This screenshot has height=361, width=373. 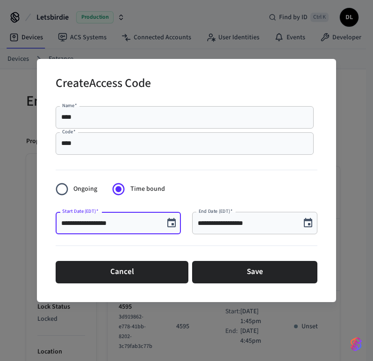 I want to click on h2: Create Access Code, so click(x=103, y=84).